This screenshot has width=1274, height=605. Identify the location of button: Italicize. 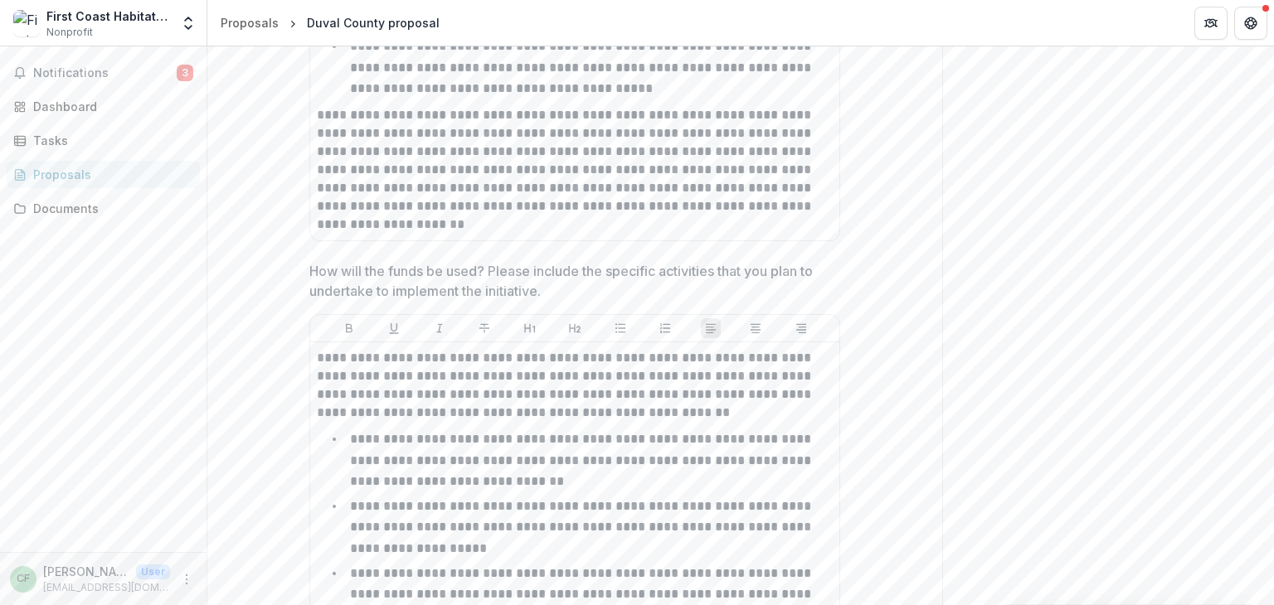
(440, 328).